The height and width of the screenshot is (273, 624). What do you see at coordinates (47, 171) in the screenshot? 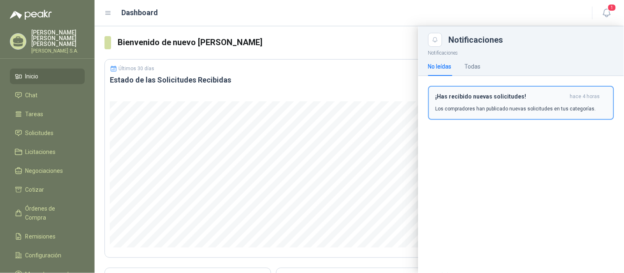
I see `a: Negociaciones` at bounding box center [47, 171].